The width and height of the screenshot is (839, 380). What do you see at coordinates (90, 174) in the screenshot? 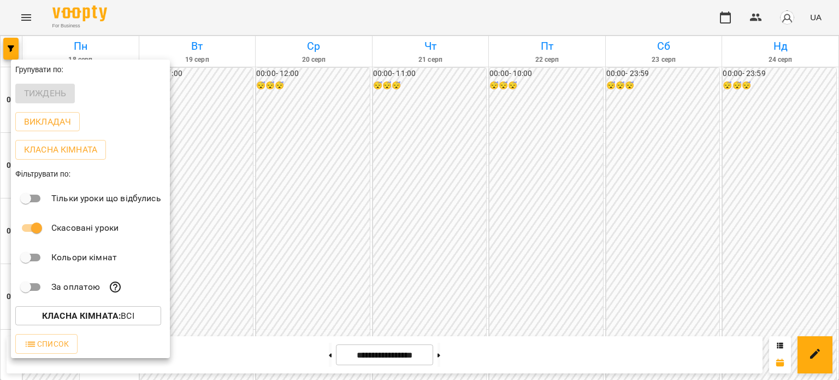
I see `div: Фільтрувати по:` at bounding box center [90, 174].